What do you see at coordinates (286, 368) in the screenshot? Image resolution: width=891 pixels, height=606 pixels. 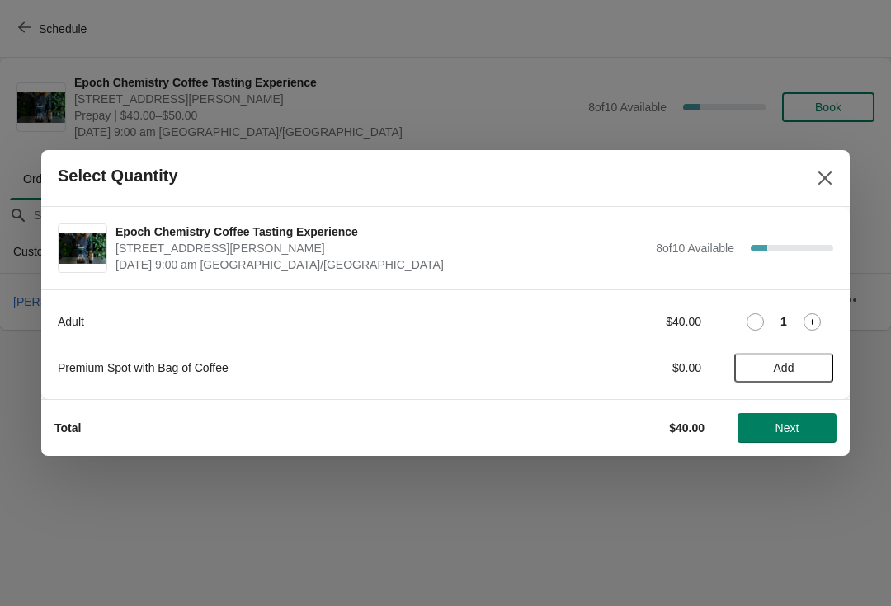 I see `div: Premium Spot with Bag of Coffee` at bounding box center [286, 368].